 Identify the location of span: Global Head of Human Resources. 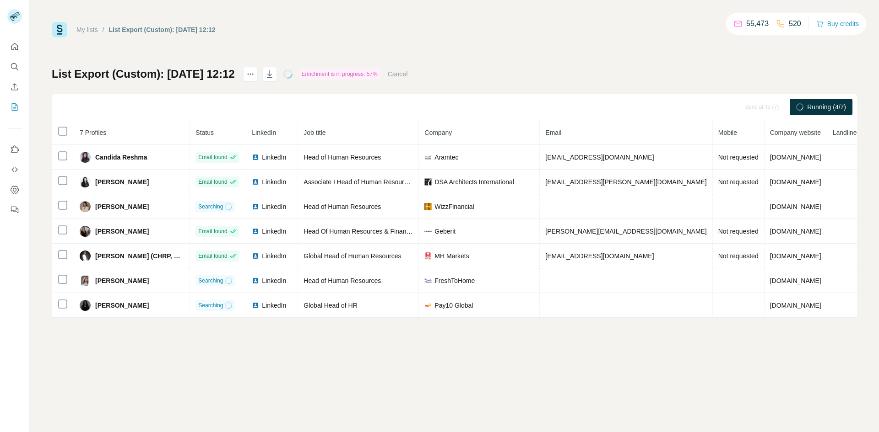
(352, 256).